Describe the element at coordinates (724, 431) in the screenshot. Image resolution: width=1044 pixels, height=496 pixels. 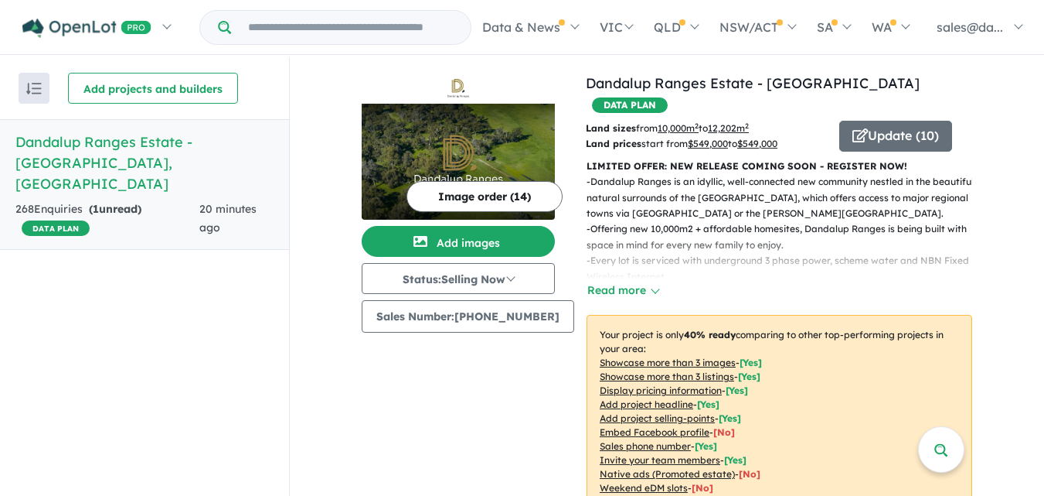
I see `span: [ No ]` at that location.